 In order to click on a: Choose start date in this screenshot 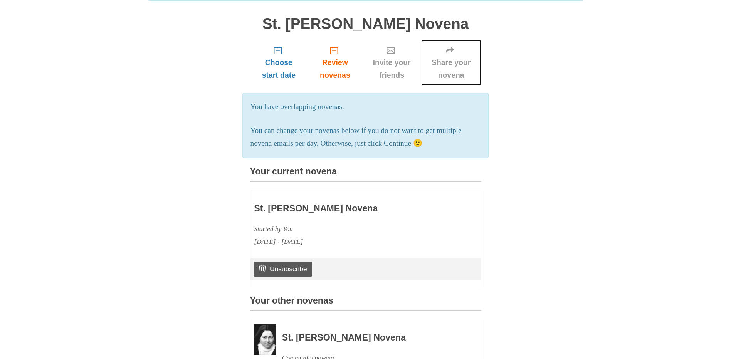, I will do `click(279, 62)`.